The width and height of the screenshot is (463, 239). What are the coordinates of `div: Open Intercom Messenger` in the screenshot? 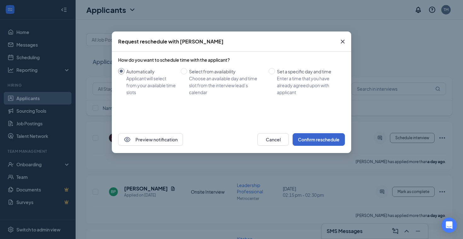 It's located at (449, 225).